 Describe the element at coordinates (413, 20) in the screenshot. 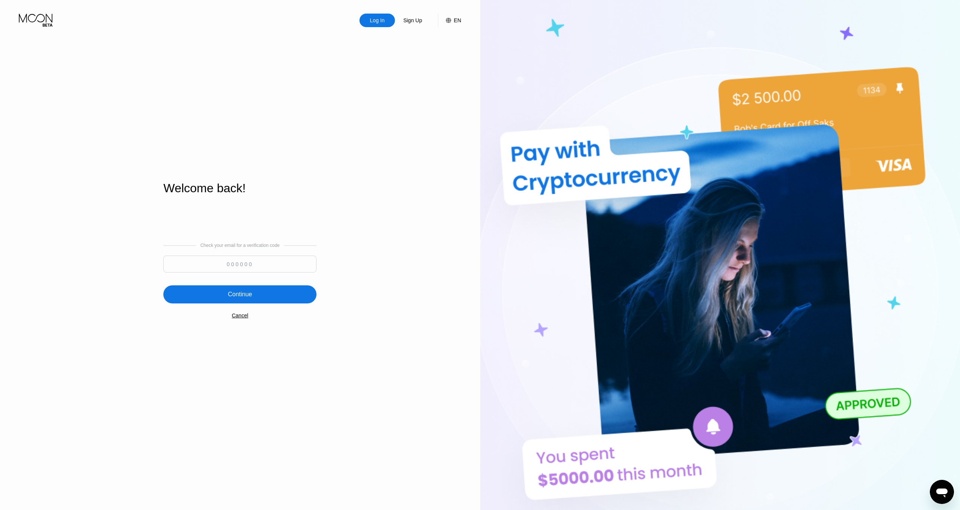

I see `div: Sign Up` at that location.